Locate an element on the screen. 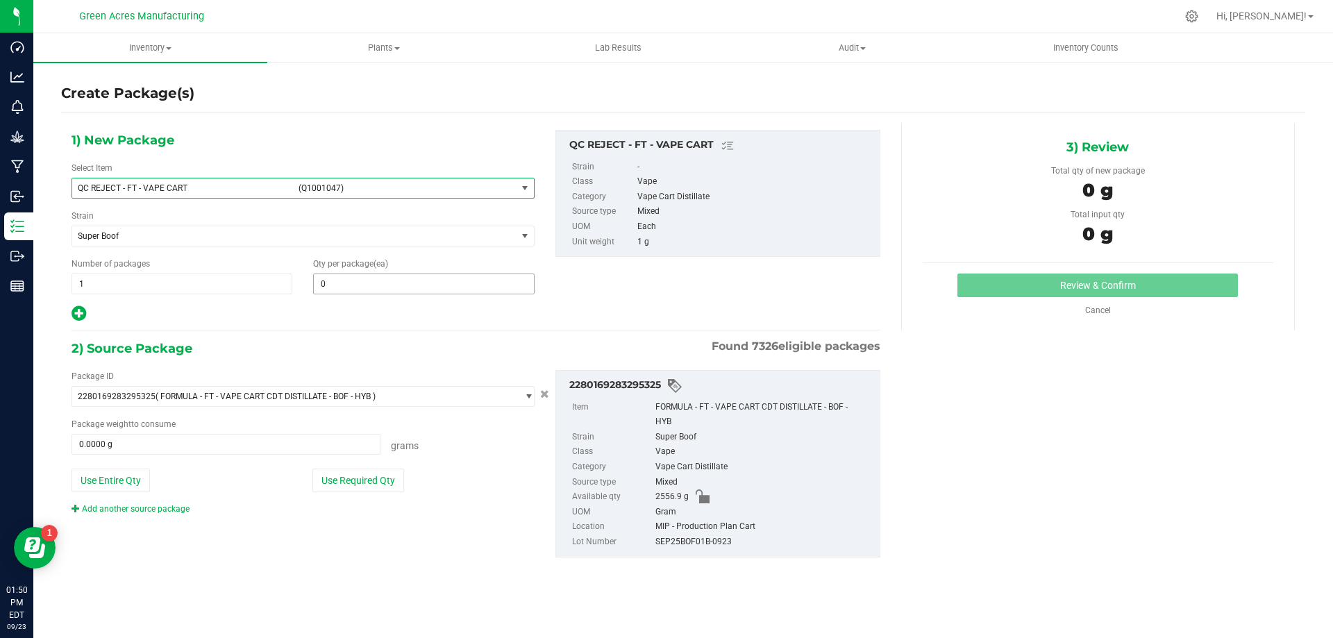  span: 1 is located at coordinates (8, 8).